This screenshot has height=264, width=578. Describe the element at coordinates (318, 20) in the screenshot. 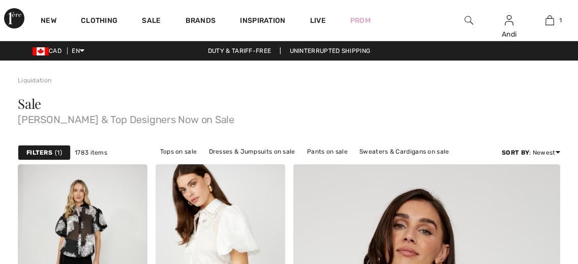

I see `a: Live` at that location.